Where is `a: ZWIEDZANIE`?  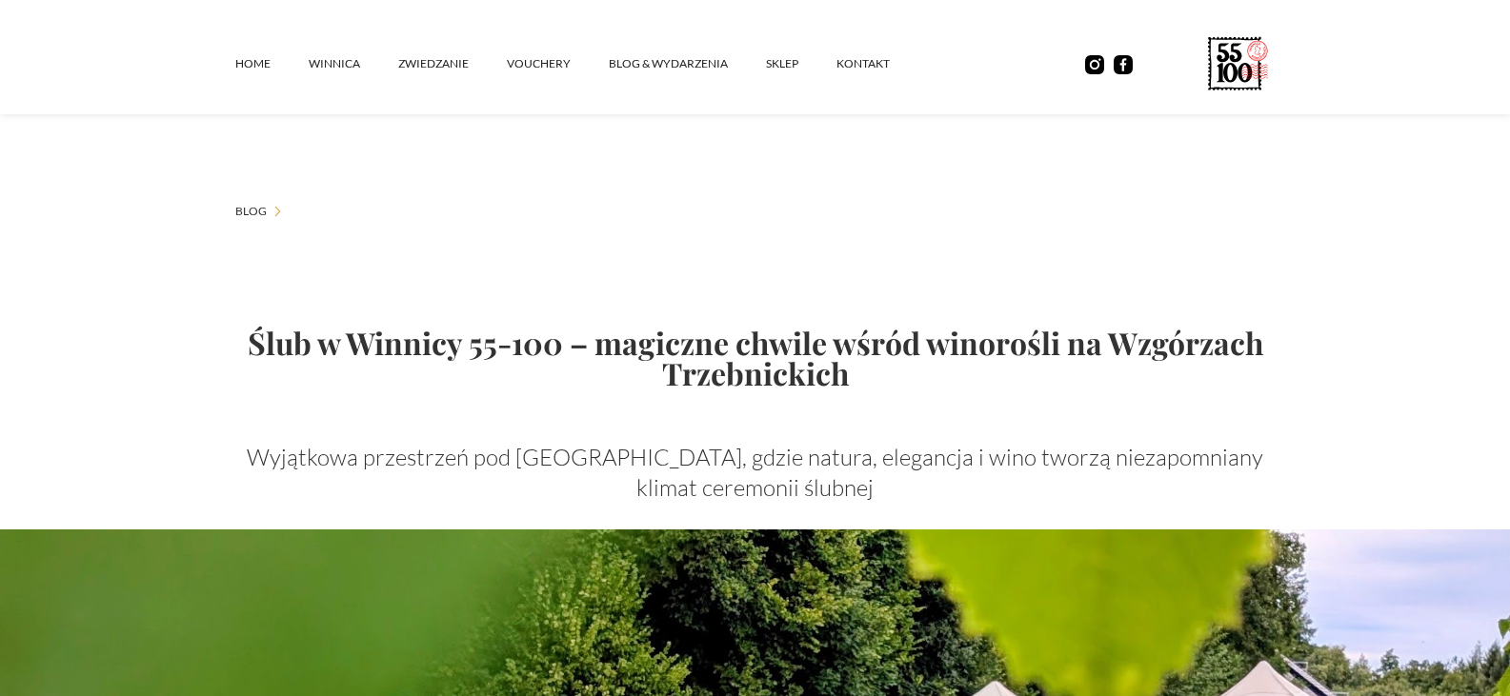 a: ZWIEDZANIE is located at coordinates (453, 64).